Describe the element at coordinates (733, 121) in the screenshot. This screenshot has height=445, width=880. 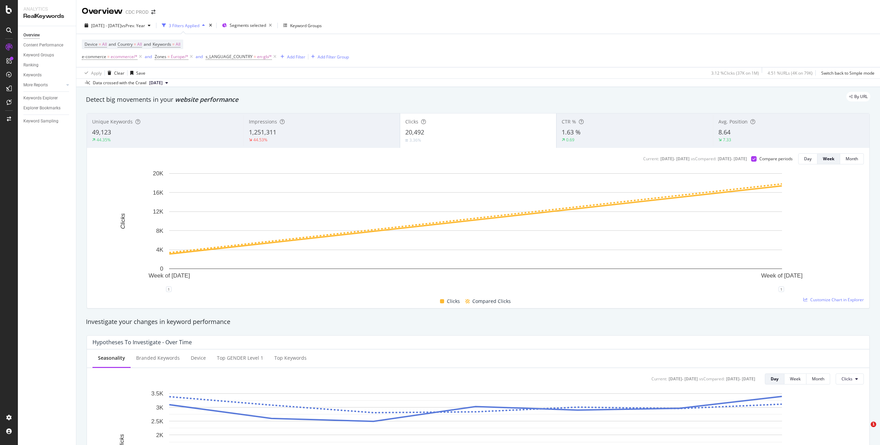
I see `span: Avg. Position` at that location.